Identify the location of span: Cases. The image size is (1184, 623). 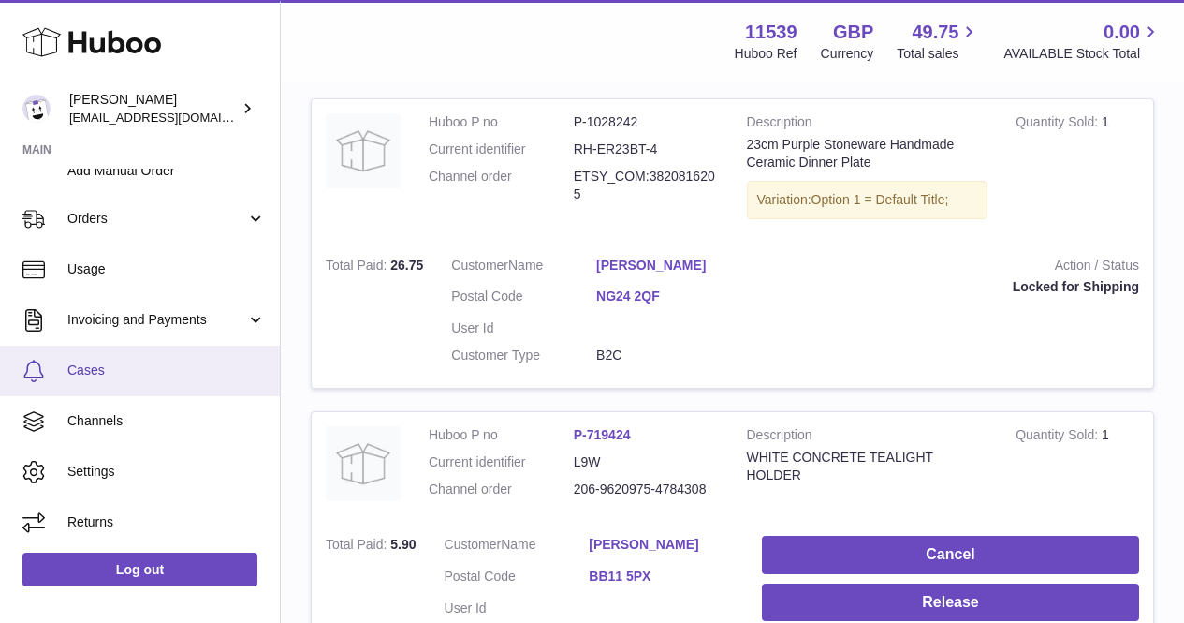
(167, 370).